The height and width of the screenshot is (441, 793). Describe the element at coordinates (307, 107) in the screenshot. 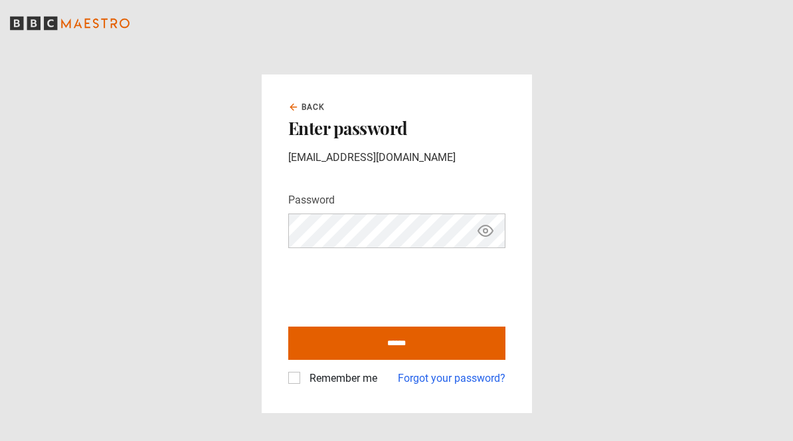

I see `a: Back` at that location.